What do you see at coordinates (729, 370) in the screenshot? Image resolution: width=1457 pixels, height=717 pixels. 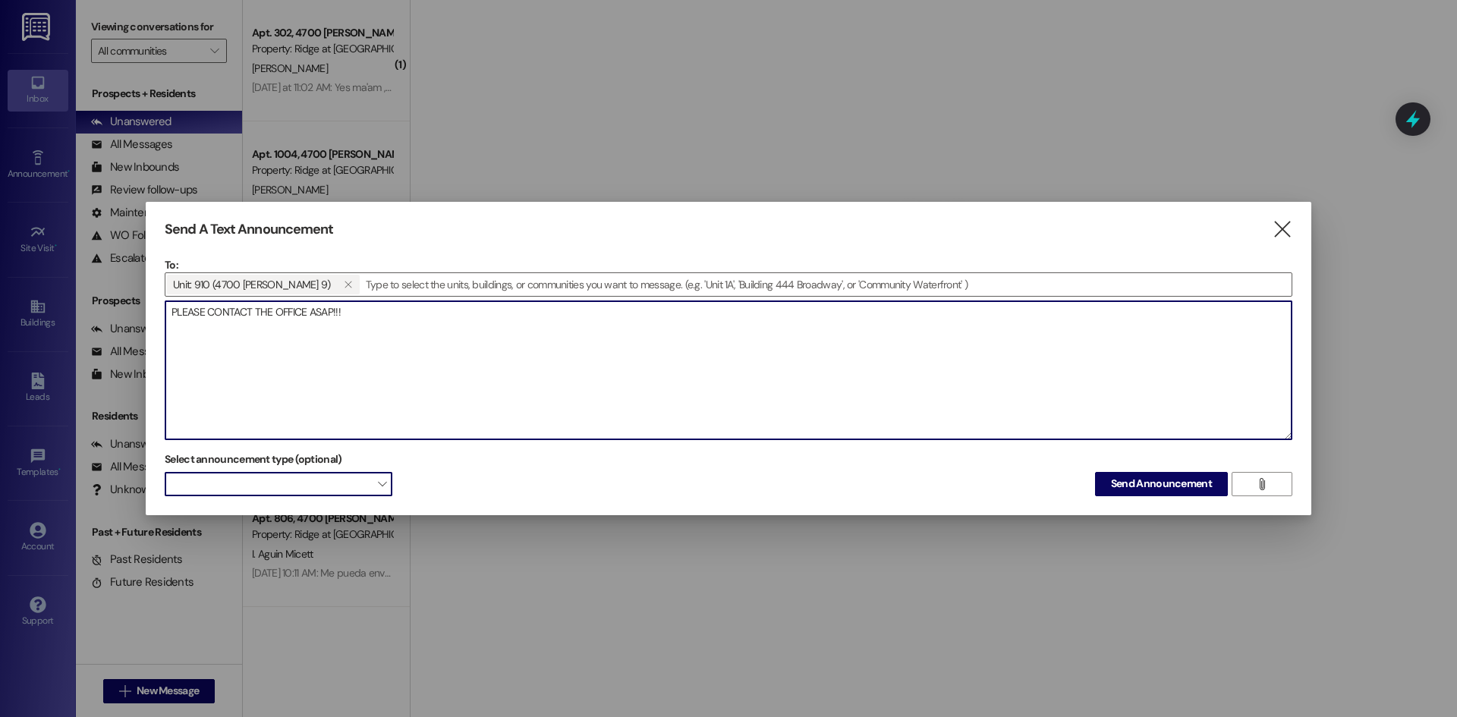 I see `textarea: PLEASE CONTACT THE OFFICE ASAP!!!` at bounding box center [729, 370].